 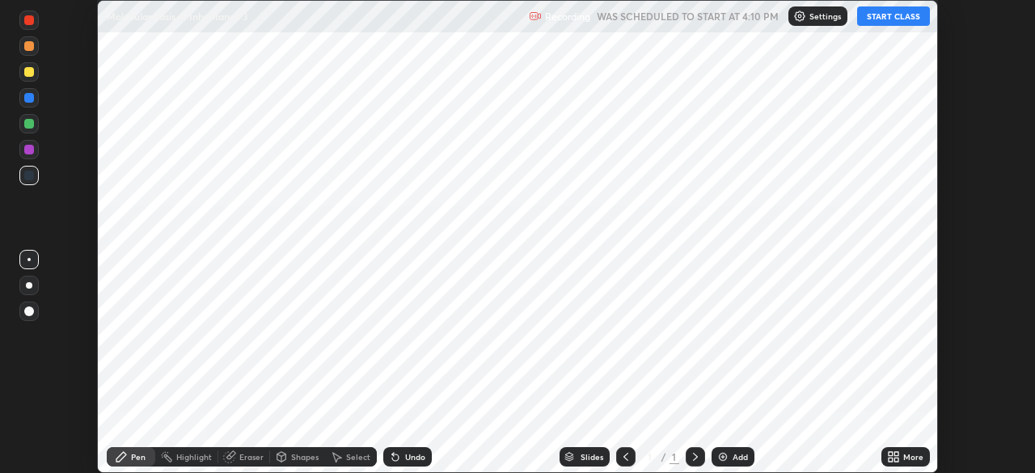 What do you see at coordinates (535, 16) in the screenshot?
I see `img: recording.375f2c34.svg` at bounding box center [535, 16].